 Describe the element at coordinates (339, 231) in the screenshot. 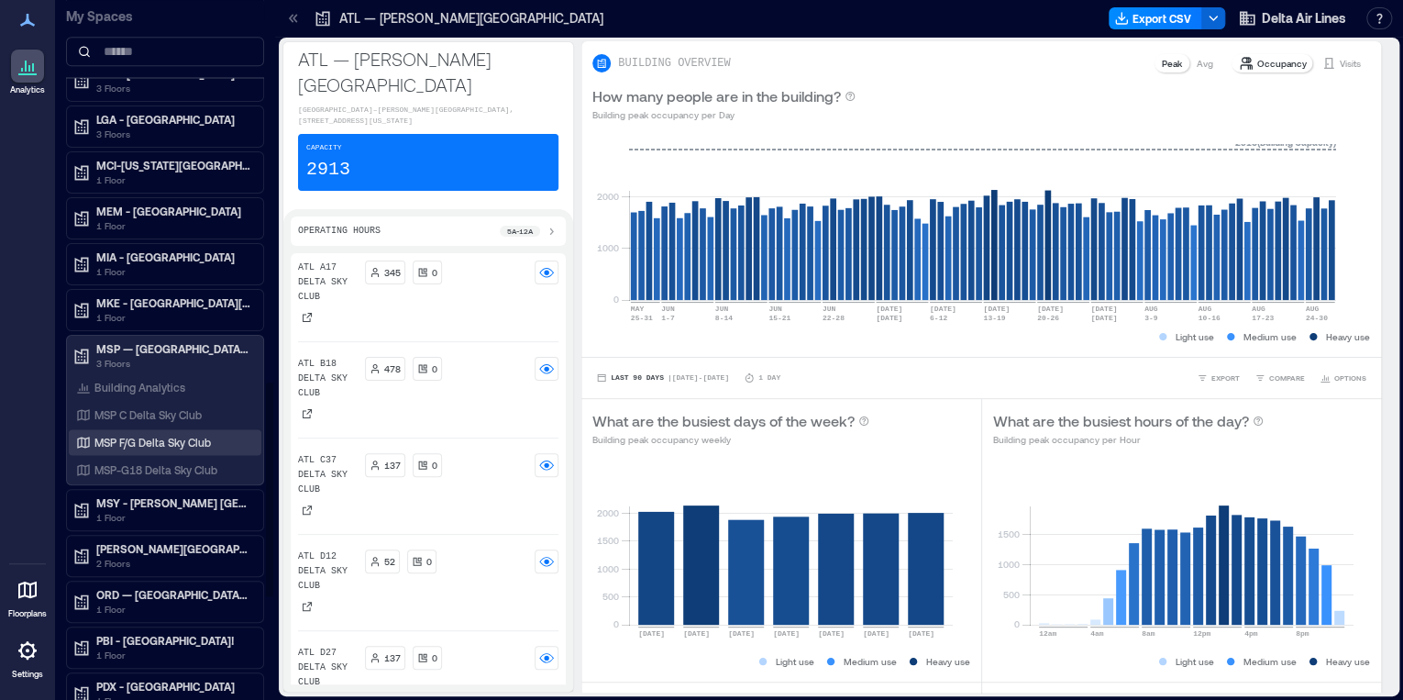

I see `p: Operating Hours` at that location.